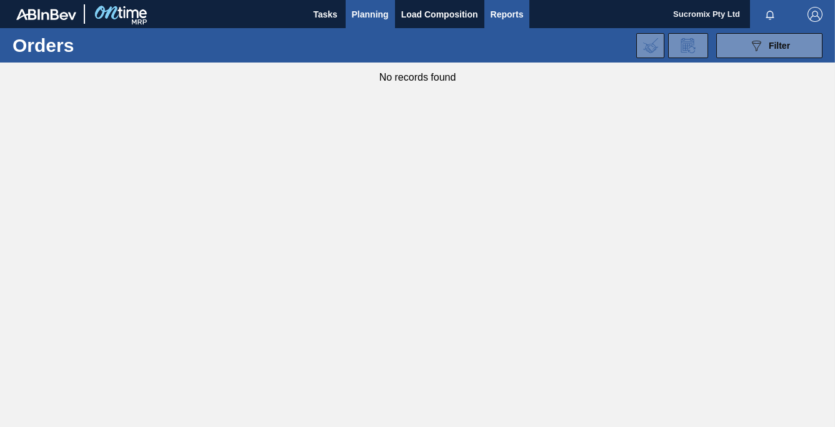  I want to click on img: Logout, so click(815, 14).